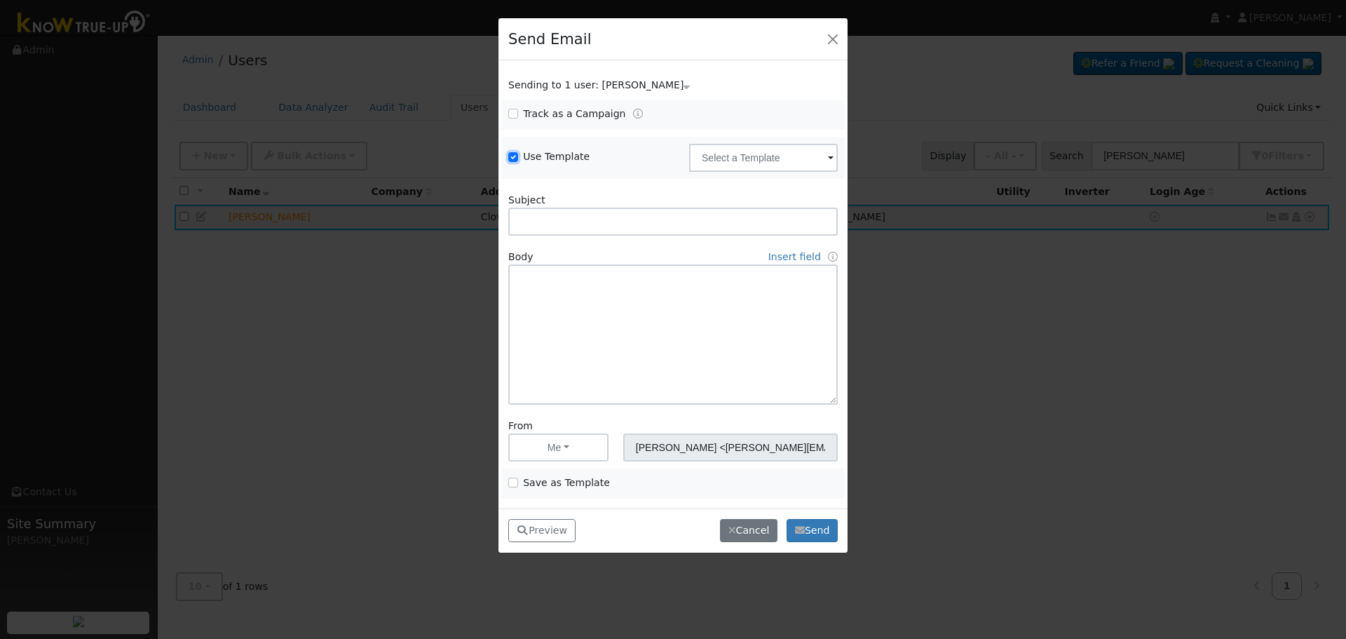  What do you see at coordinates (558, 447) in the screenshot?
I see `button: Me` at bounding box center [558, 447].